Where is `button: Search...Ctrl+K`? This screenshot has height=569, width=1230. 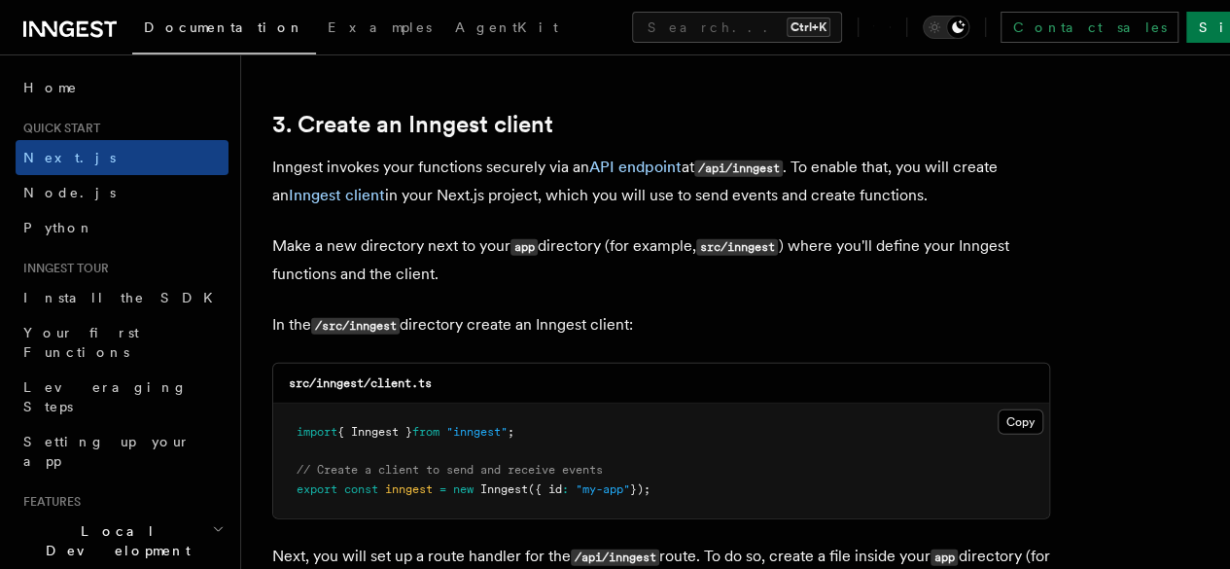 button: Search...Ctrl+K is located at coordinates (737, 27).